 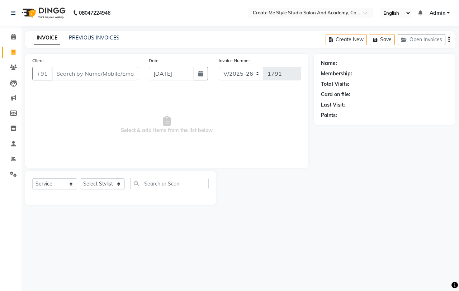 I want to click on button: Save, so click(x=382, y=39).